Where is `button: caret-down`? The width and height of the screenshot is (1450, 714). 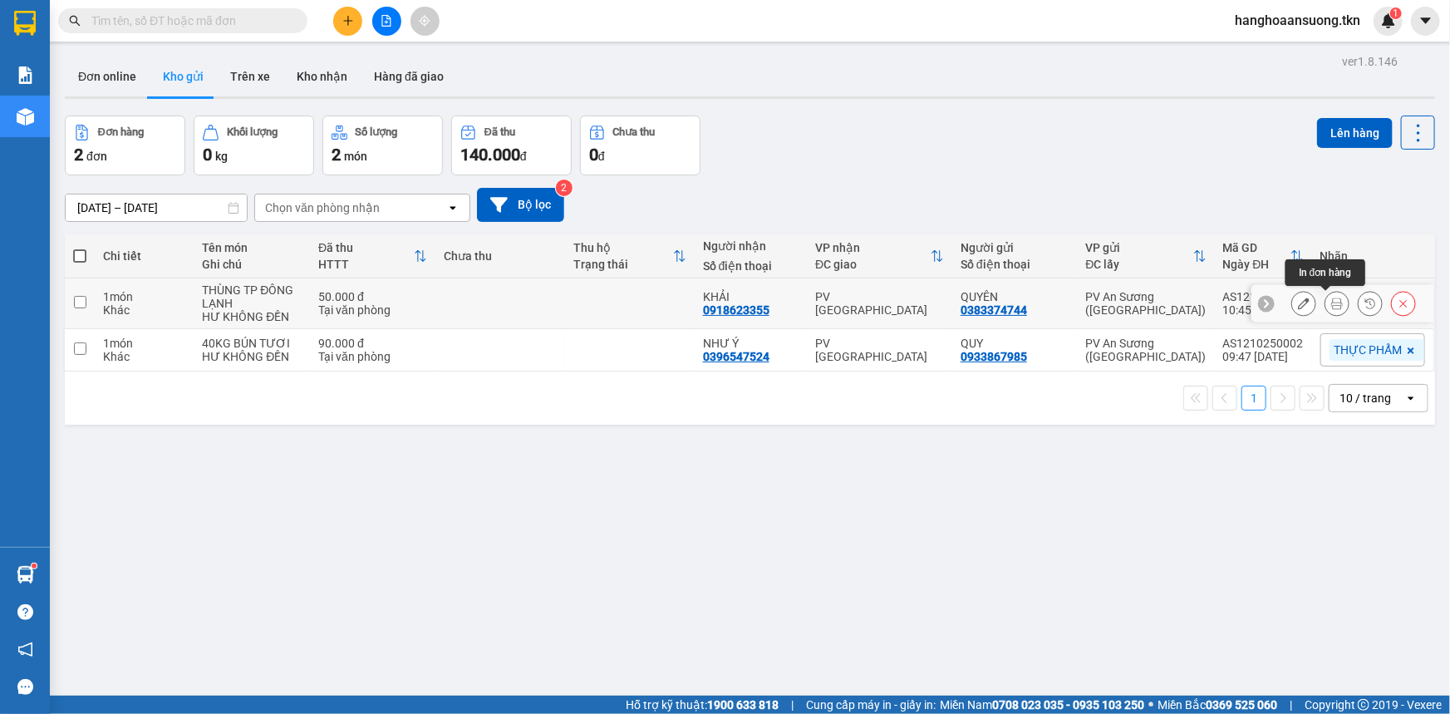
button: caret-down is located at coordinates (1425, 21).